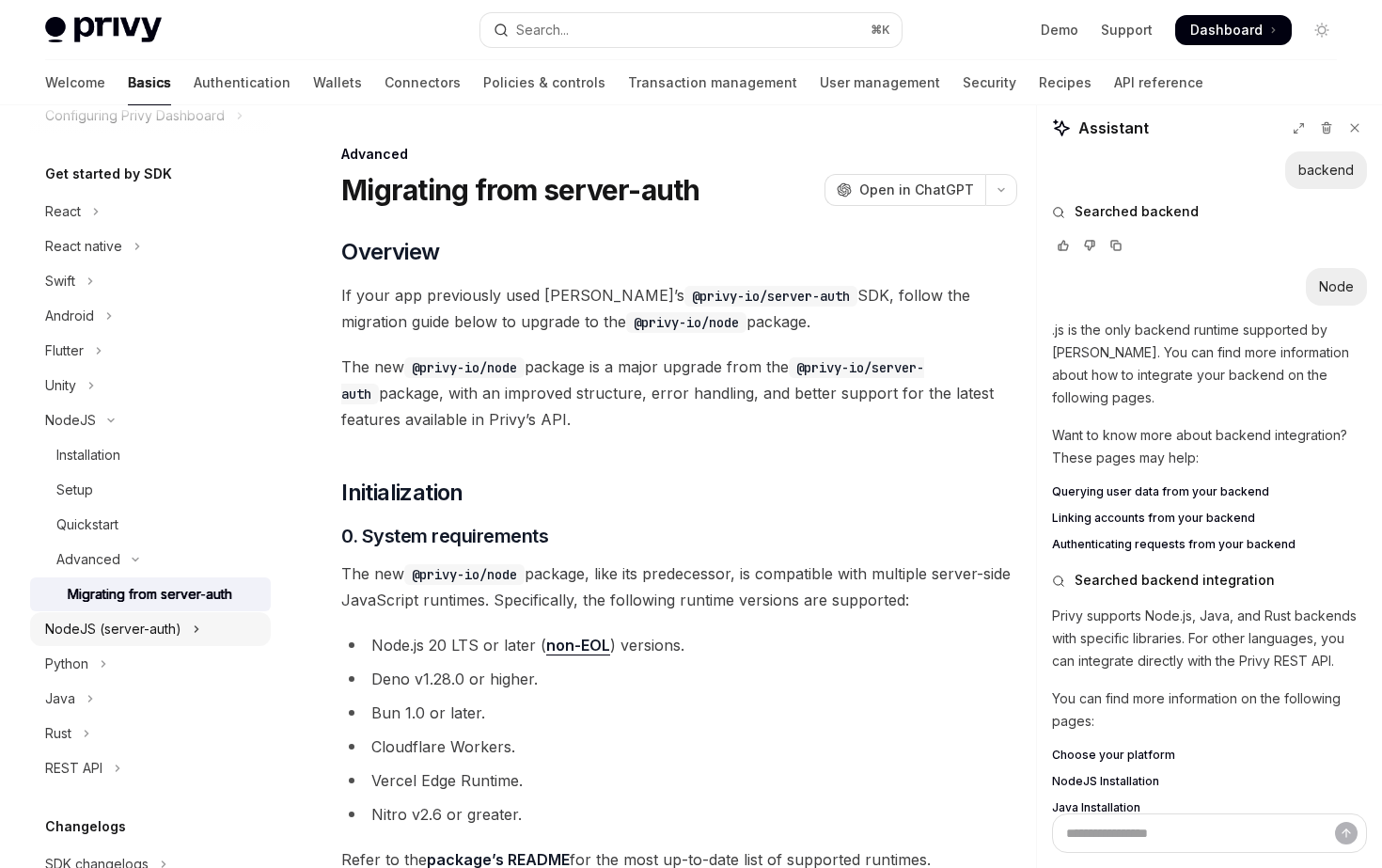 The width and height of the screenshot is (1382, 868). Describe the element at coordinates (1209, 833) in the screenshot. I see `textarea: Ask a question...` at that location.